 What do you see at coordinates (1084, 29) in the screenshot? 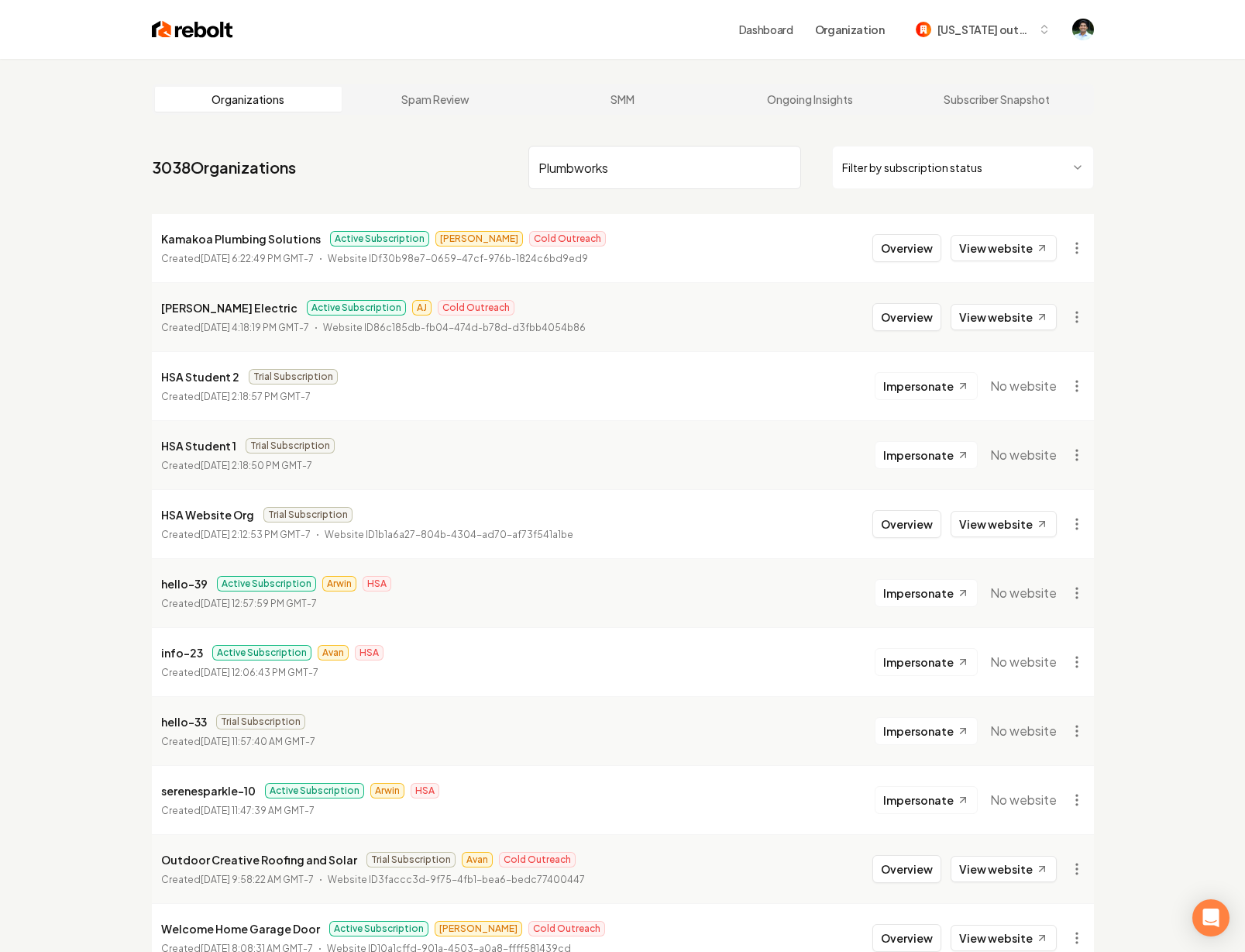
I see `button: Open user button` at bounding box center [1084, 29].